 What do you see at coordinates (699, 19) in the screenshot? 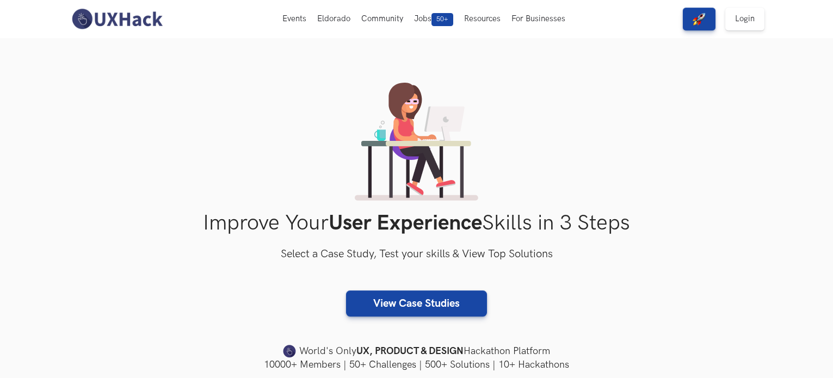
I see `img: rocket` at bounding box center [699, 19].